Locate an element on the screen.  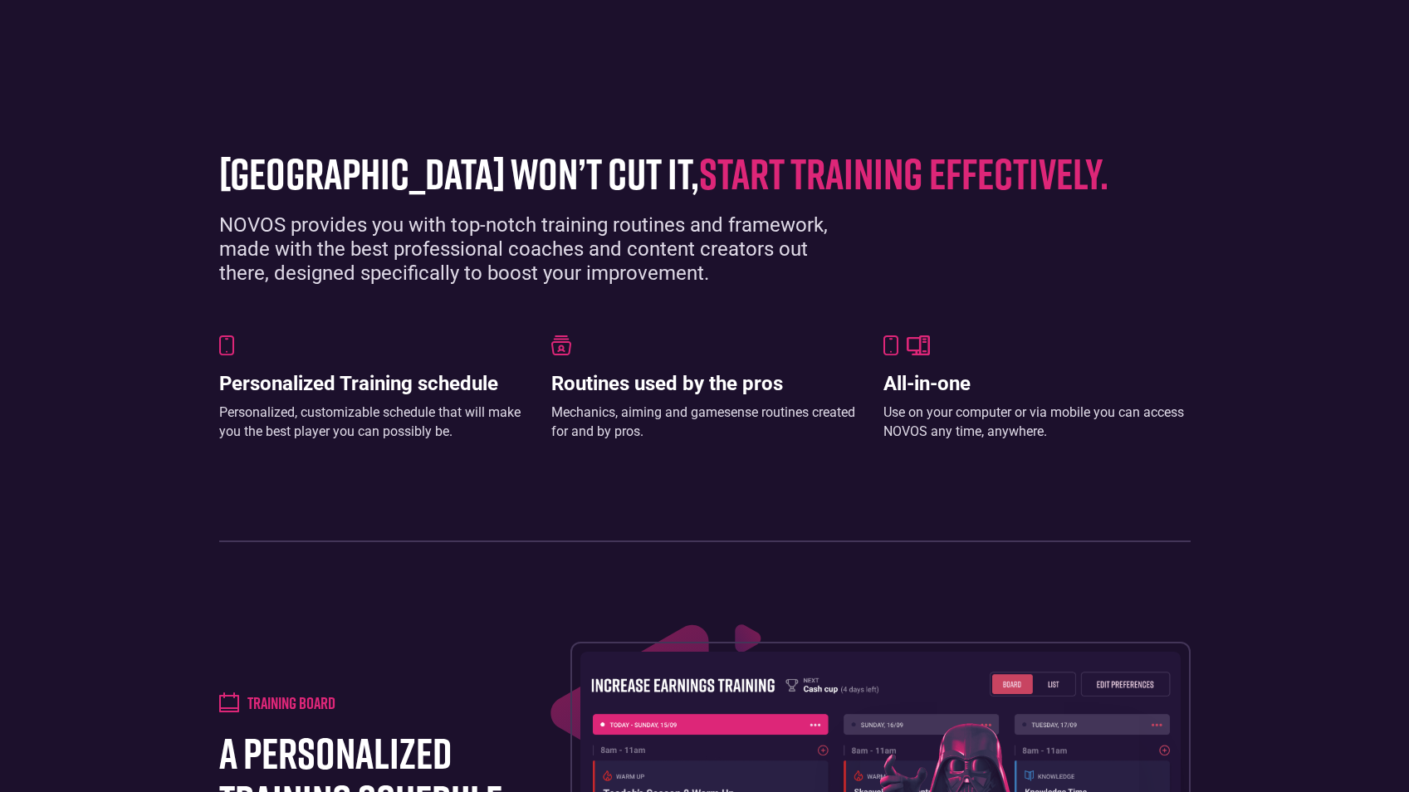
div: Use on your computer or via mobile you can access NOVOS any time, anywhere. is located at coordinates (1037, 422).